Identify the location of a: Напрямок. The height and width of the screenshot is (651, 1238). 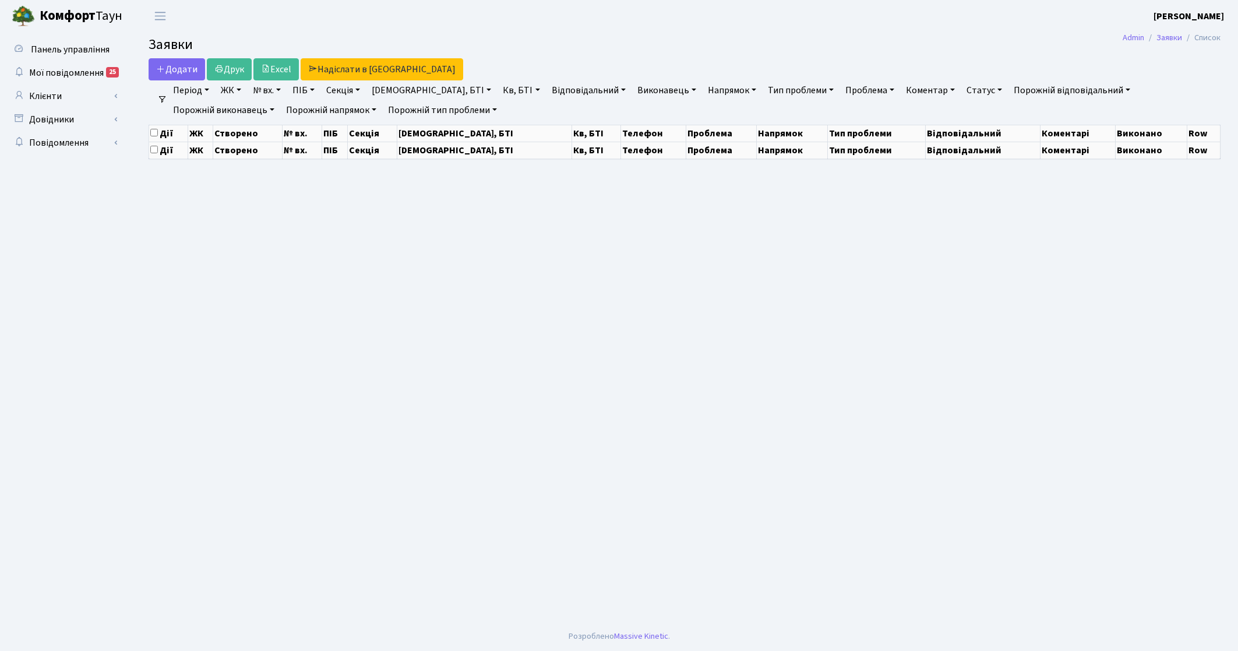
(732, 90).